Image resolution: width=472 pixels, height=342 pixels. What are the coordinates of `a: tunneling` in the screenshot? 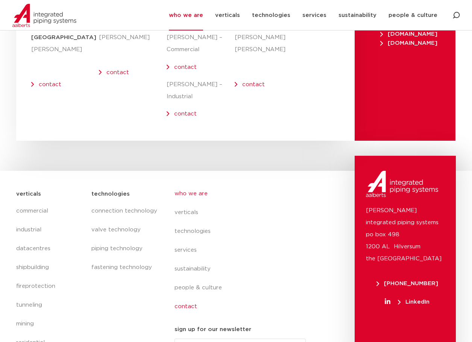 It's located at (50, 305).